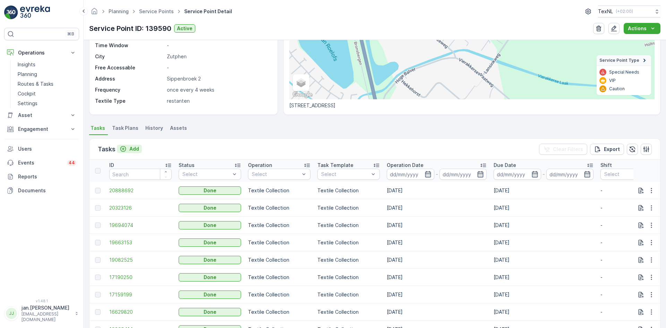 This screenshot has width=666, height=328. I want to click on span: v 1.48.1, so click(42, 301).